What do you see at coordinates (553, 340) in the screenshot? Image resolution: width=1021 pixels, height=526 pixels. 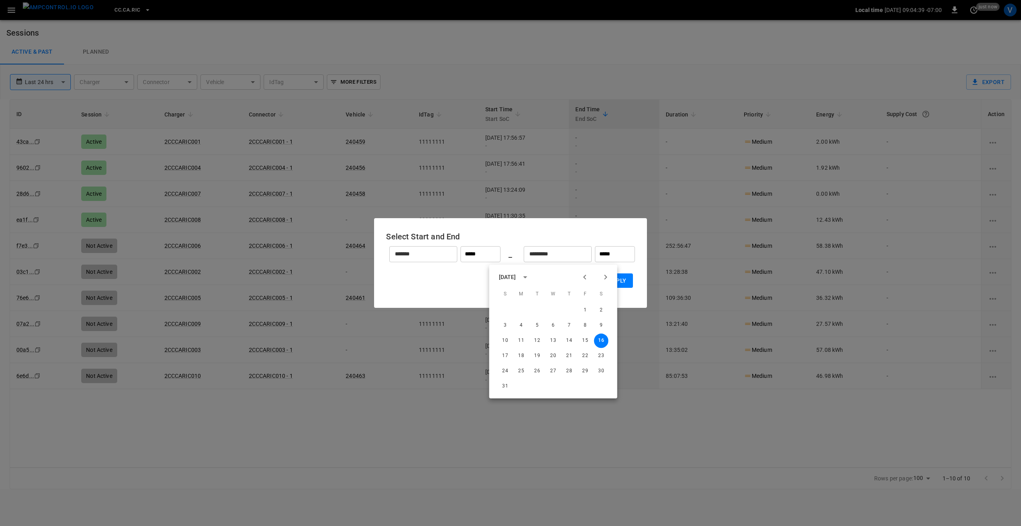 I see `button: 13` at bounding box center [553, 340].